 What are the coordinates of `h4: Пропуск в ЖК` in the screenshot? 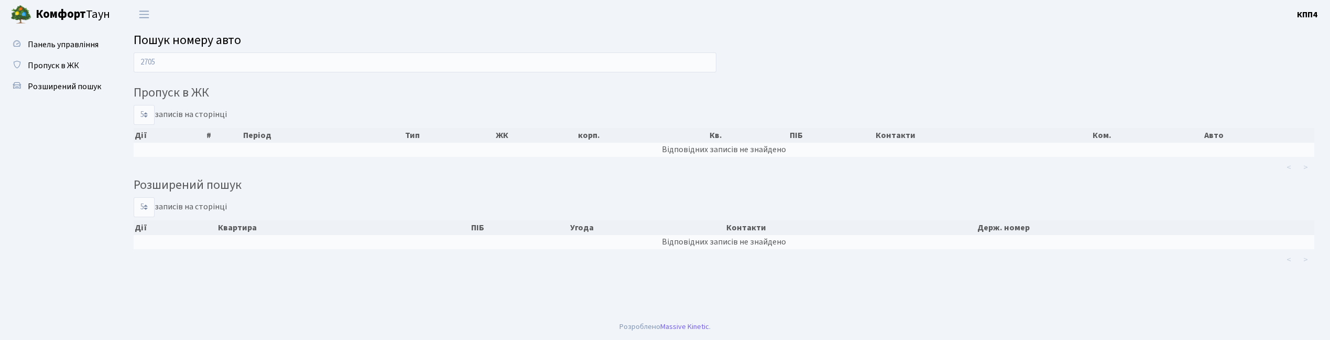 It's located at (724, 93).